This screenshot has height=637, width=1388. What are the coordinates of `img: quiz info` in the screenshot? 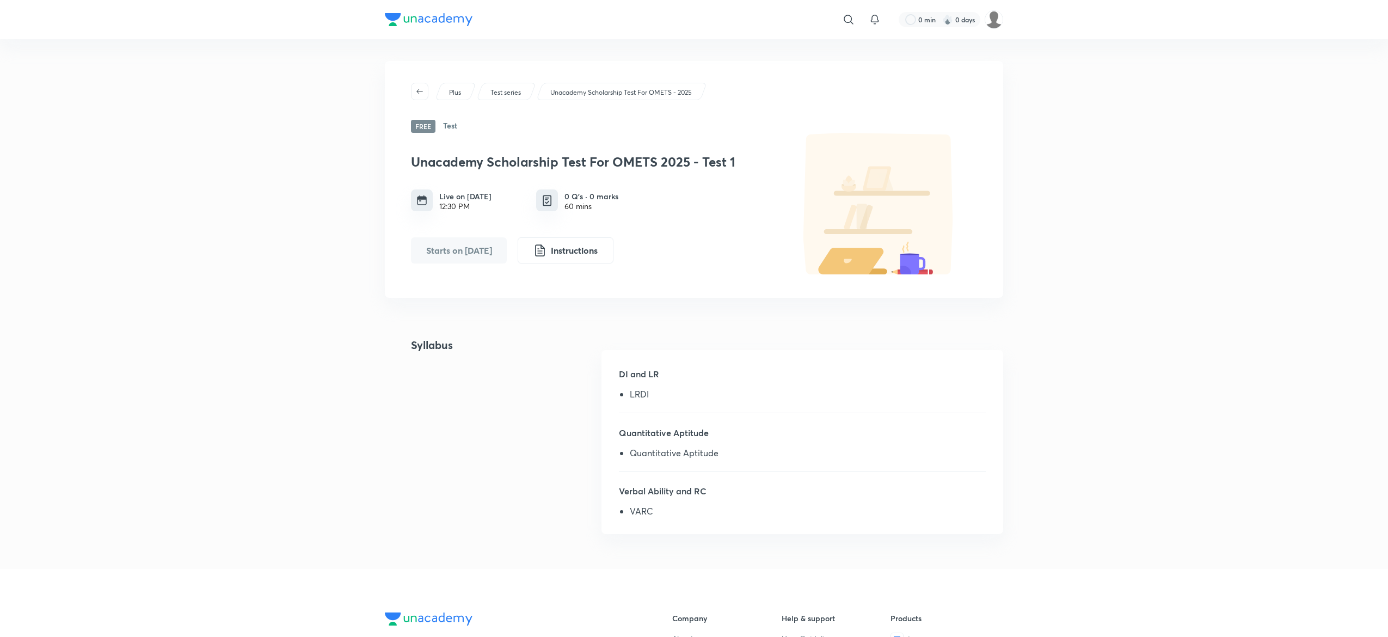 It's located at (547, 200).